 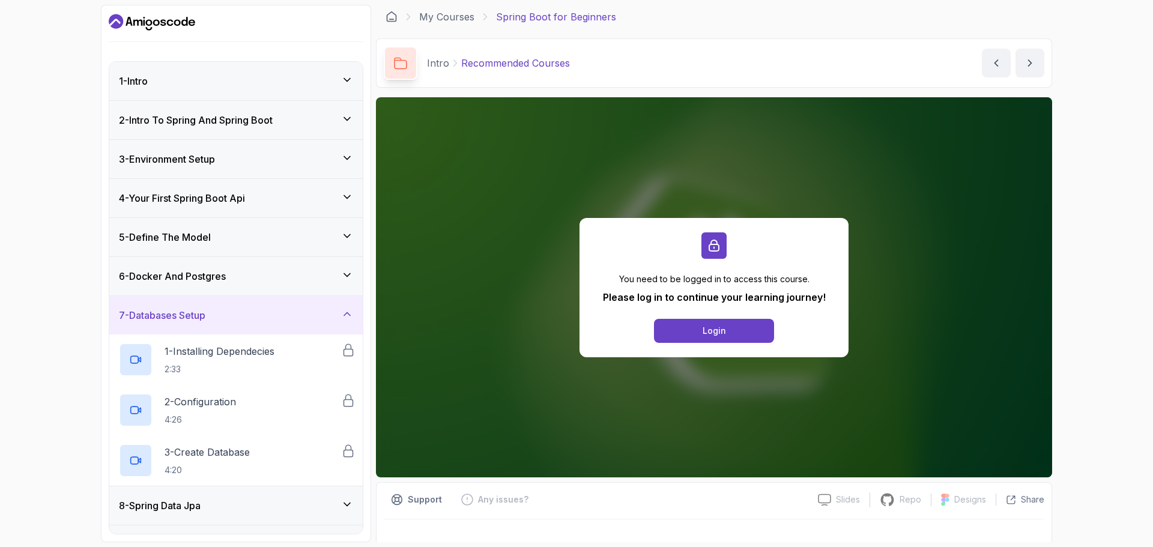 I want to click on p: Slides, so click(x=848, y=500).